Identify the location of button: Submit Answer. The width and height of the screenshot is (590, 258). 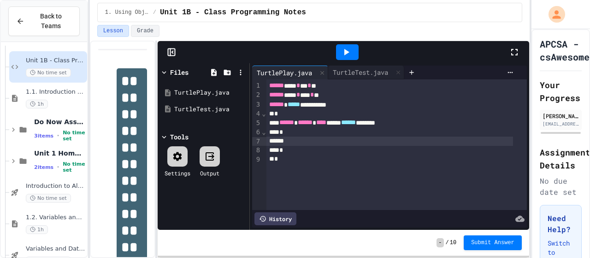
(493, 243).